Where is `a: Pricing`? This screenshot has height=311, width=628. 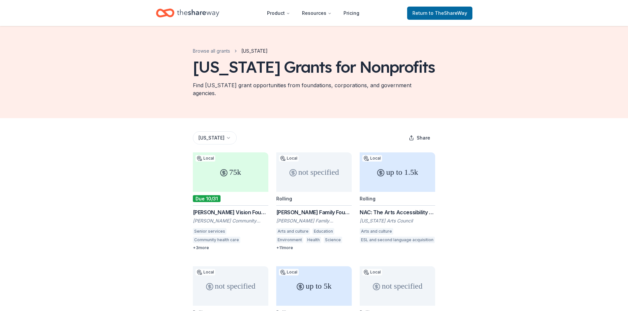
a: Pricing is located at coordinates (351, 13).